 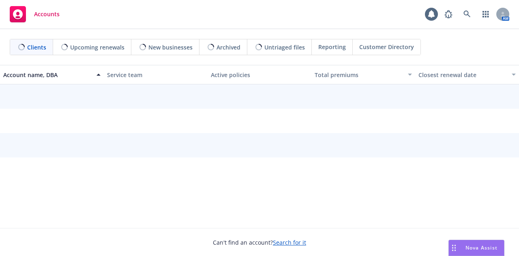 I want to click on button: Total premiums, so click(x=364, y=75).